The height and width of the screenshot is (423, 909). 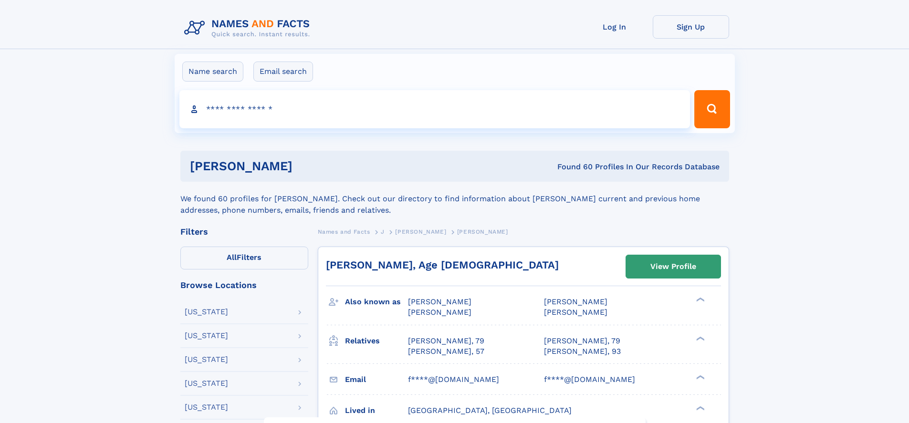 I want to click on h3: Relatives, so click(x=376, y=341).